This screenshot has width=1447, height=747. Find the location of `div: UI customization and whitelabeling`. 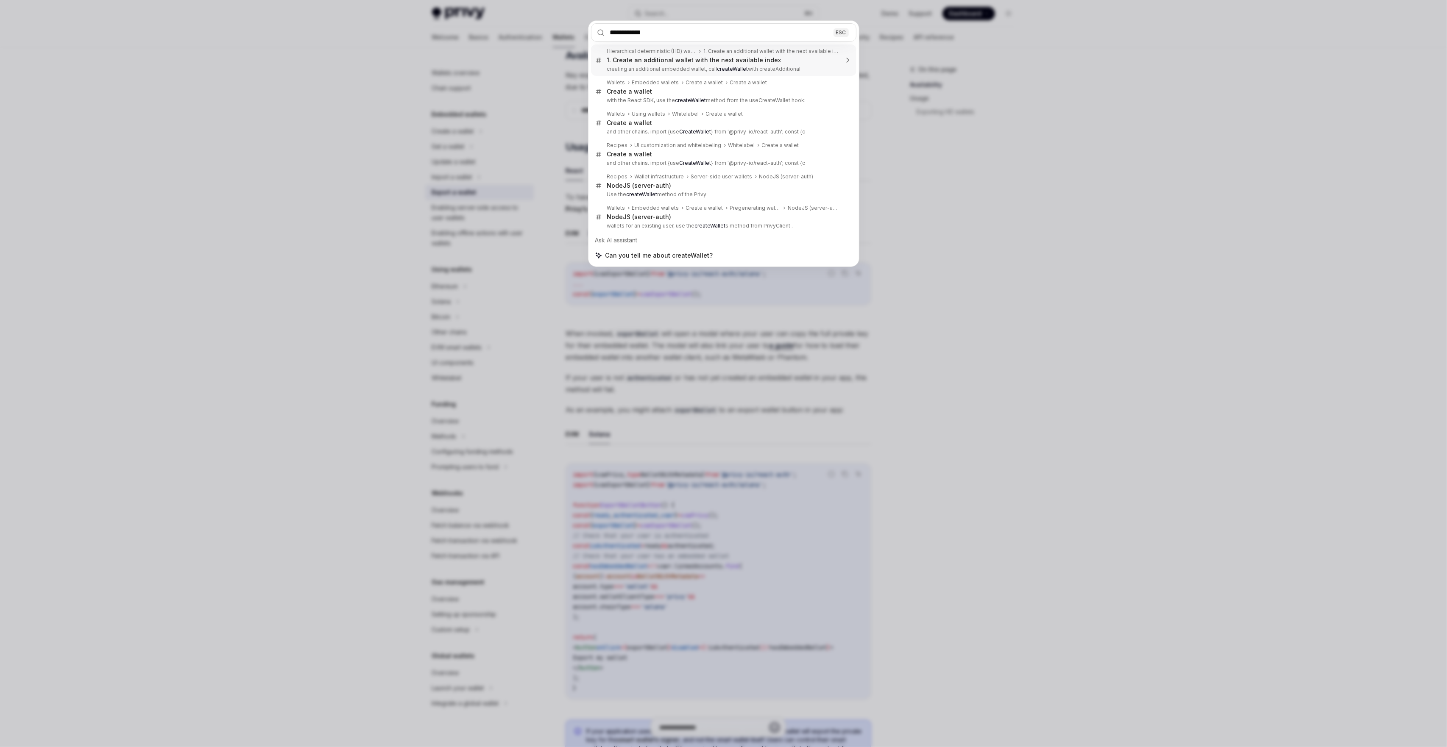

div: UI customization and whitelabeling is located at coordinates (678, 145).